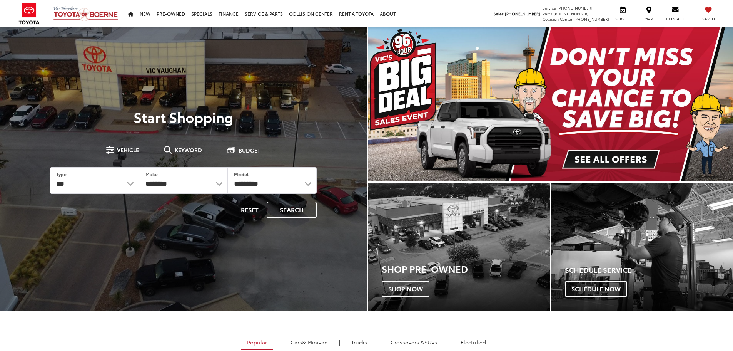  Describe the element at coordinates (406, 289) in the screenshot. I see `span: Shop Now` at that location.